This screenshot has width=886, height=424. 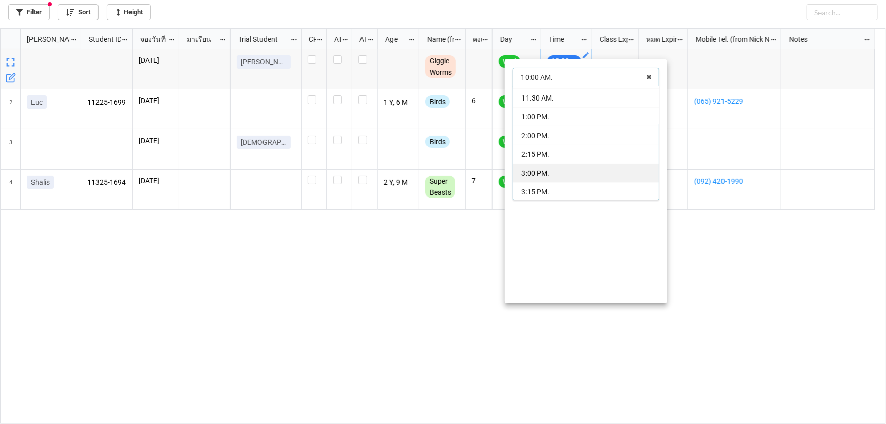 I want to click on span: 2:15 PM., so click(x=535, y=154).